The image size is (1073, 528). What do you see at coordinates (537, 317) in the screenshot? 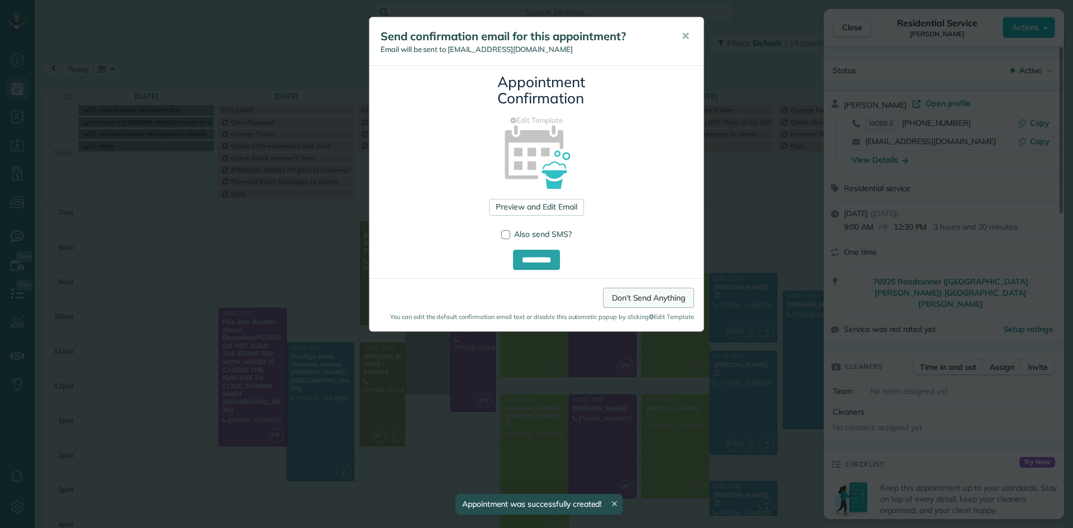
I see `small: You can edit the default confirmation email text or disable this automatic popup by clicking Edit...` at bounding box center [537, 317].